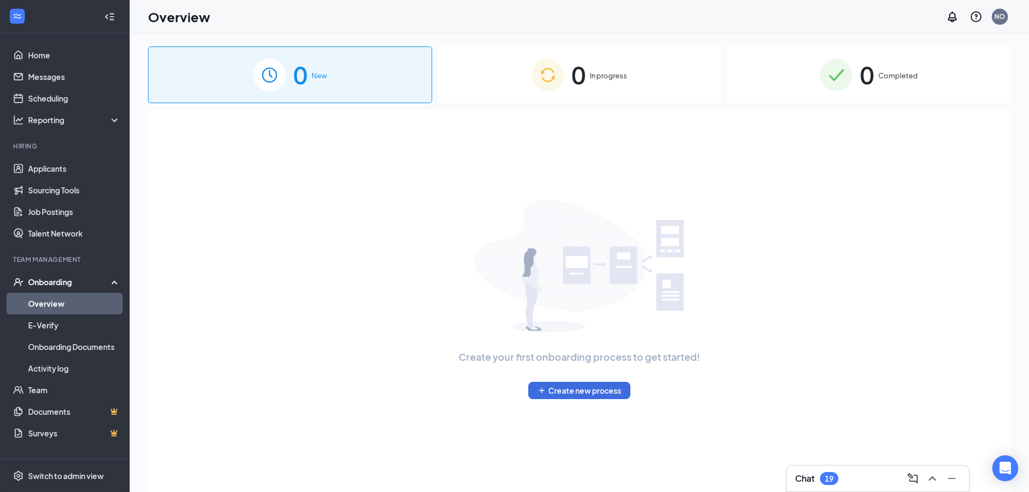 This screenshot has width=1029, height=492. Describe the element at coordinates (74, 433) in the screenshot. I see `a: SurveysCrown` at that location.